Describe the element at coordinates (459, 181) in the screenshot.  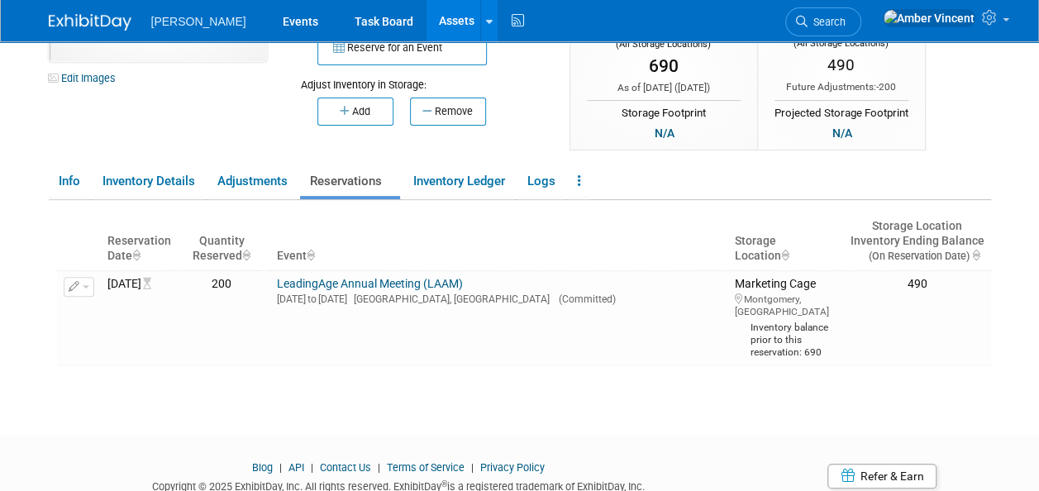
I see `a: Inventory Ledger` at that location.